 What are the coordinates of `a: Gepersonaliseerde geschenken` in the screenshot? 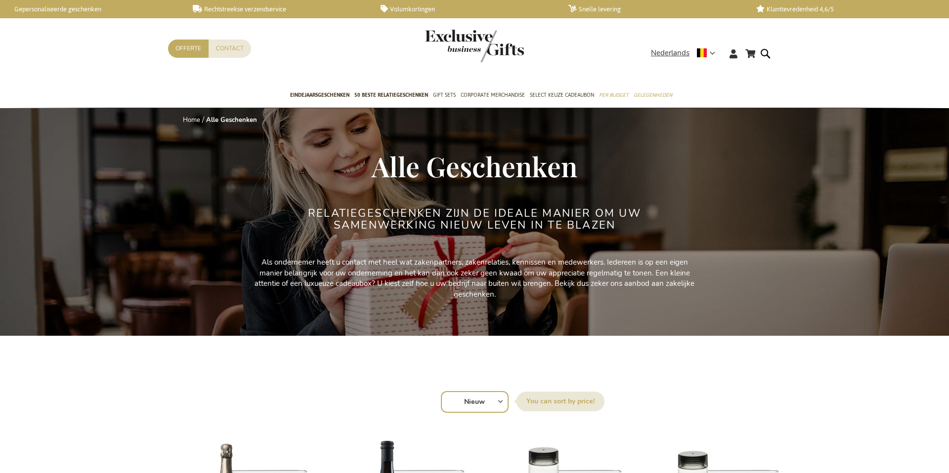 It's located at (91, 9).